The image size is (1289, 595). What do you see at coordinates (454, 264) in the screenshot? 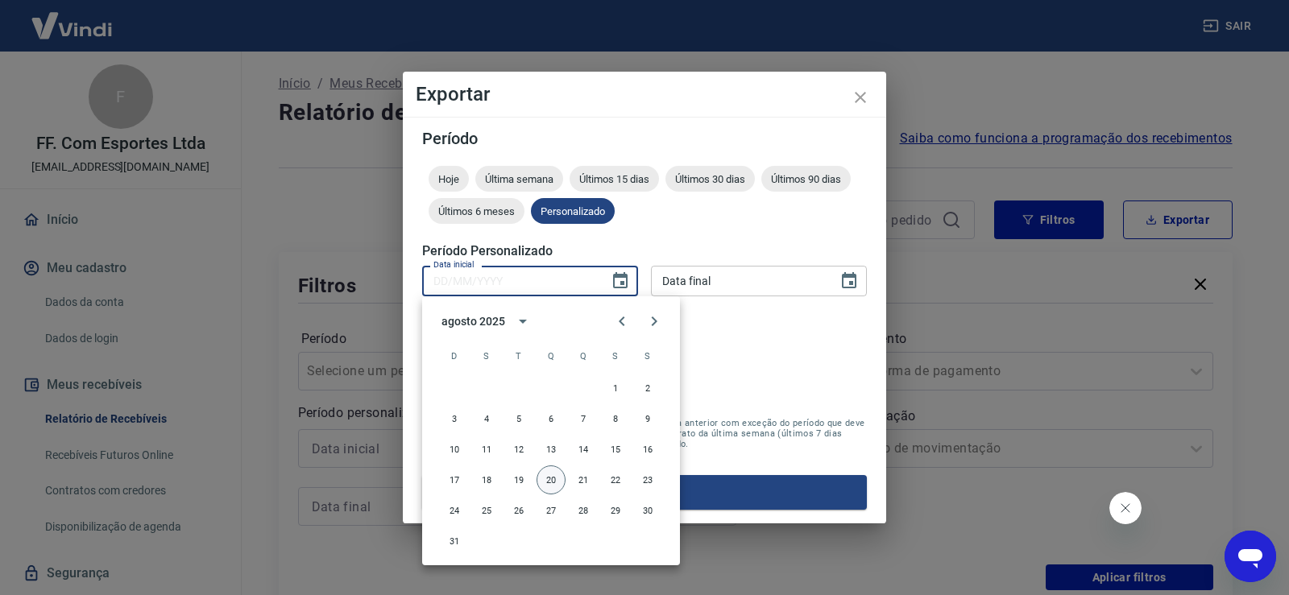
I see `label: Data inicial` at bounding box center [454, 264].